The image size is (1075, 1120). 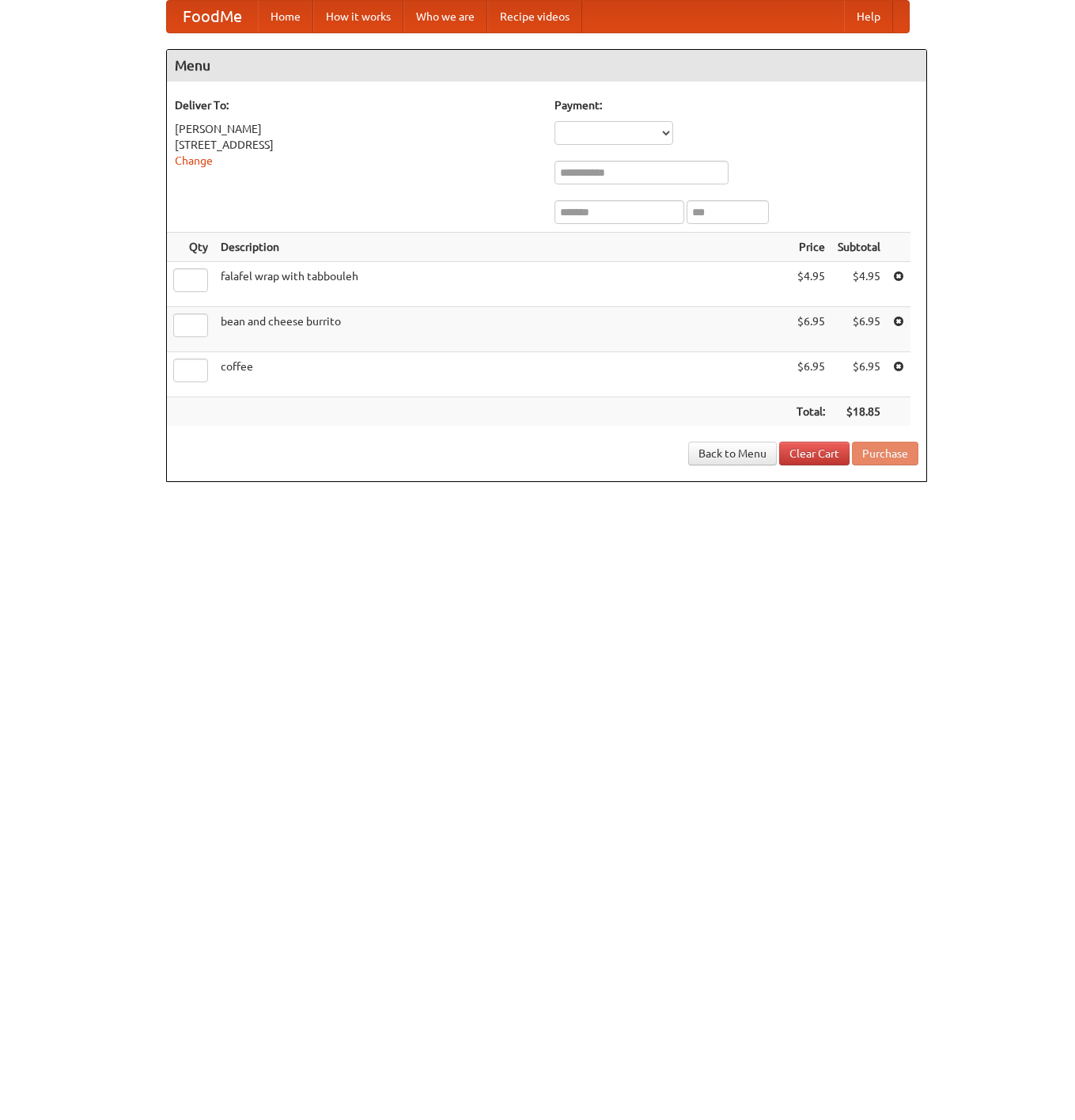 What do you see at coordinates (885, 454) in the screenshot?
I see `button: Purchase` at bounding box center [885, 454].